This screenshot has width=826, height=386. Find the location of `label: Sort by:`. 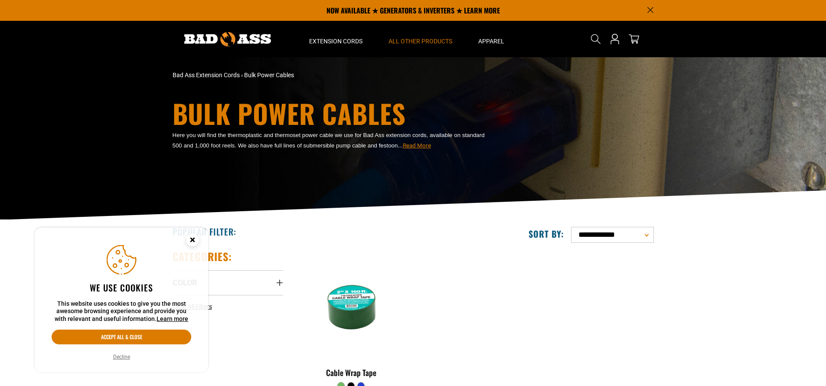

label: Sort by: is located at coordinates (546, 234).